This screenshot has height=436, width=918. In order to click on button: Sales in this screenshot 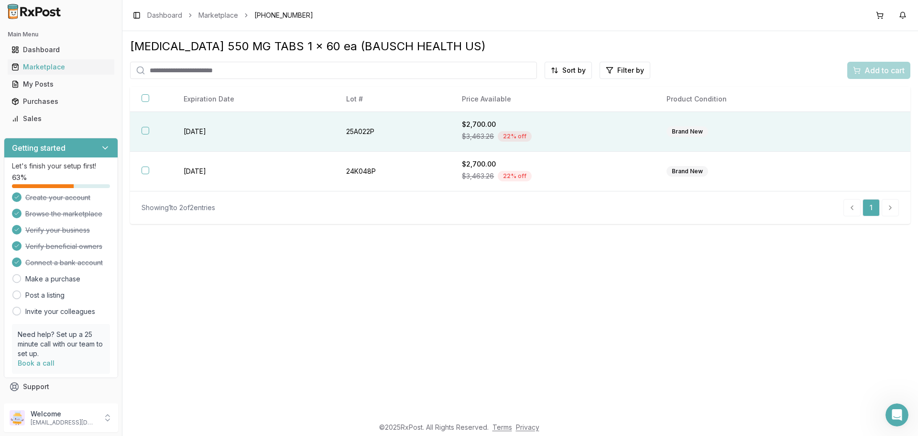, I will do `click(61, 119)`.